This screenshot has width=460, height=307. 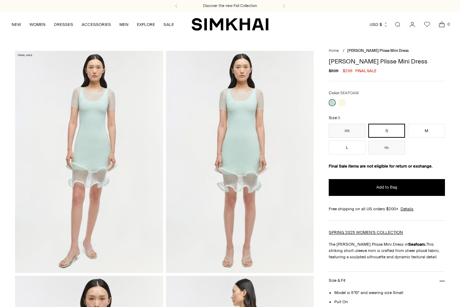 I want to click on a: Open search modal, so click(x=398, y=24).